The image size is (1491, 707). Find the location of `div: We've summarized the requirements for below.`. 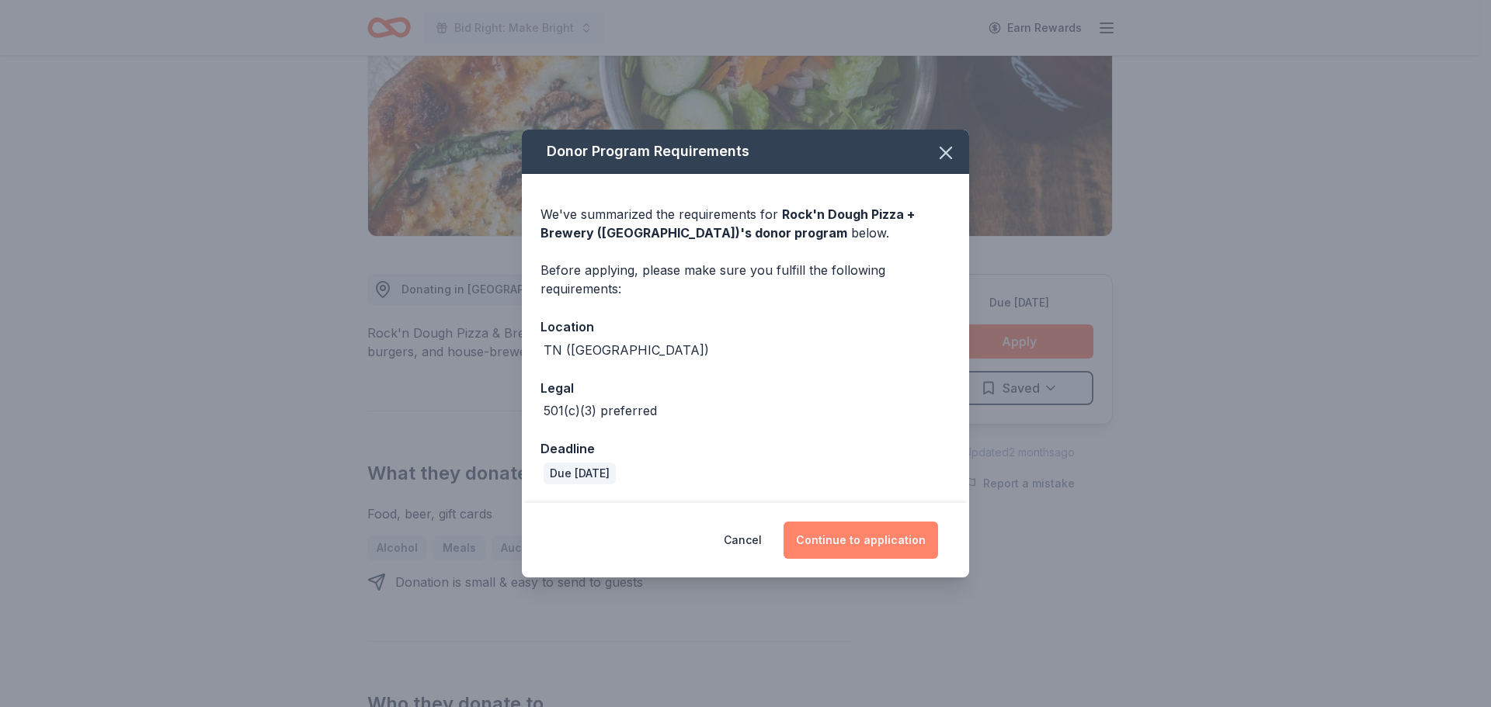

div: We've summarized the requirements for below. is located at coordinates (745, 224).